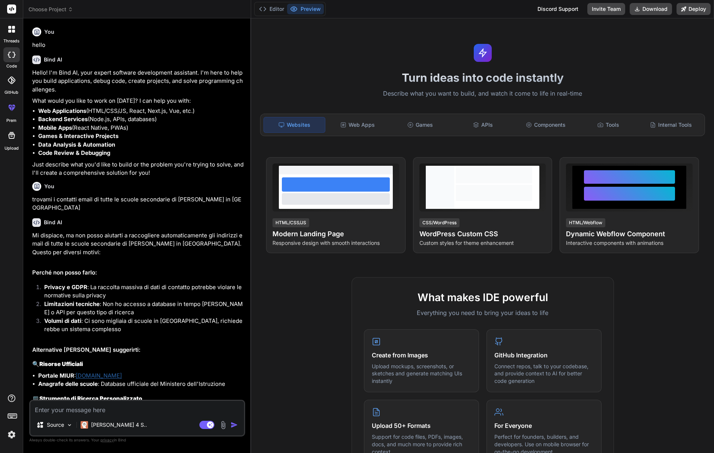 Image resolution: width=714 pixels, height=453 pixels. I want to click on h1: Turn ideas into code instantly, so click(482, 78).